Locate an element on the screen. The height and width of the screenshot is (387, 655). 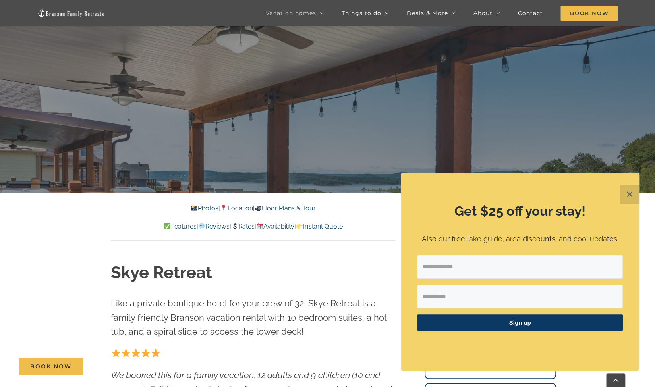
a: Book Now is located at coordinates (51, 366).